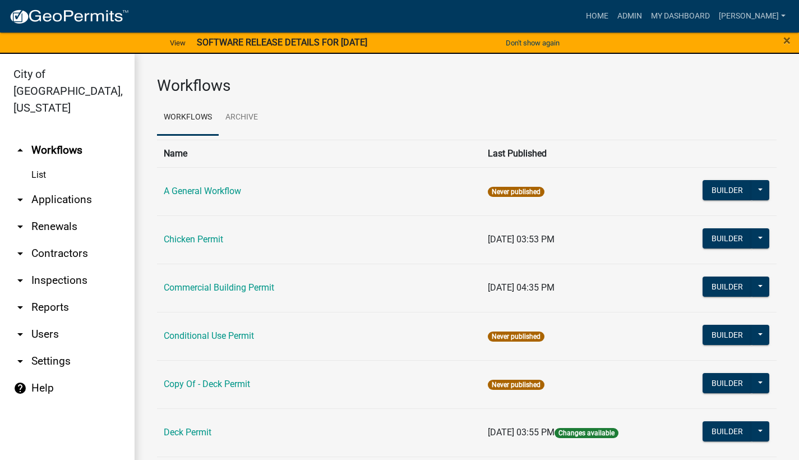  Describe the element at coordinates (787, 40) in the screenshot. I see `button: Close` at that location.